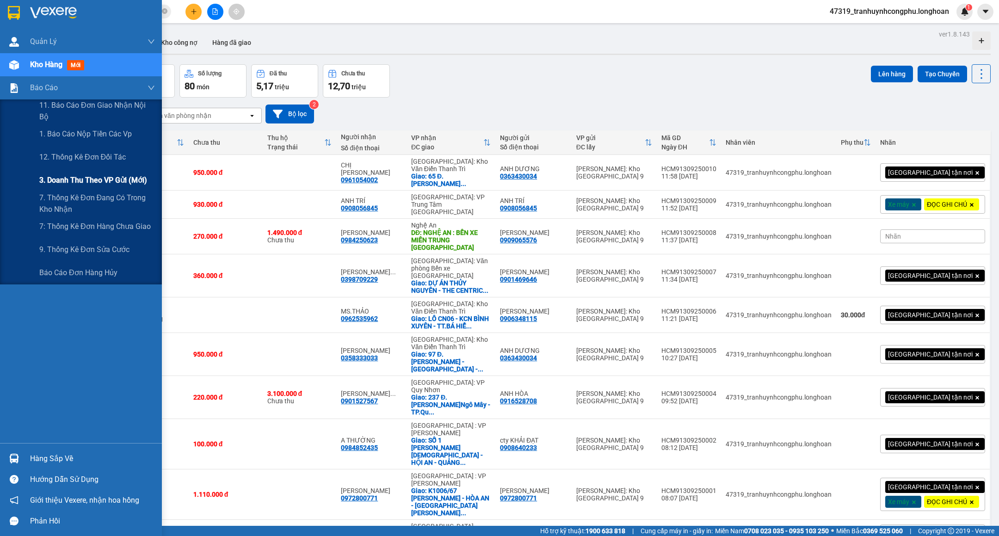 This screenshot has width=999, height=536. Describe the element at coordinates (226, 204) in the screenshot. I see `div: 930.000 đ` at that location.